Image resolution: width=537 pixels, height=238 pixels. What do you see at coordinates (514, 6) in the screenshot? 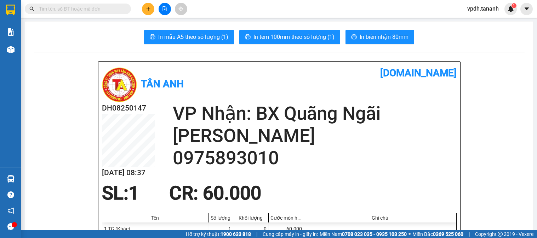
I see `sup: 1` at bounding box center [514, 6].